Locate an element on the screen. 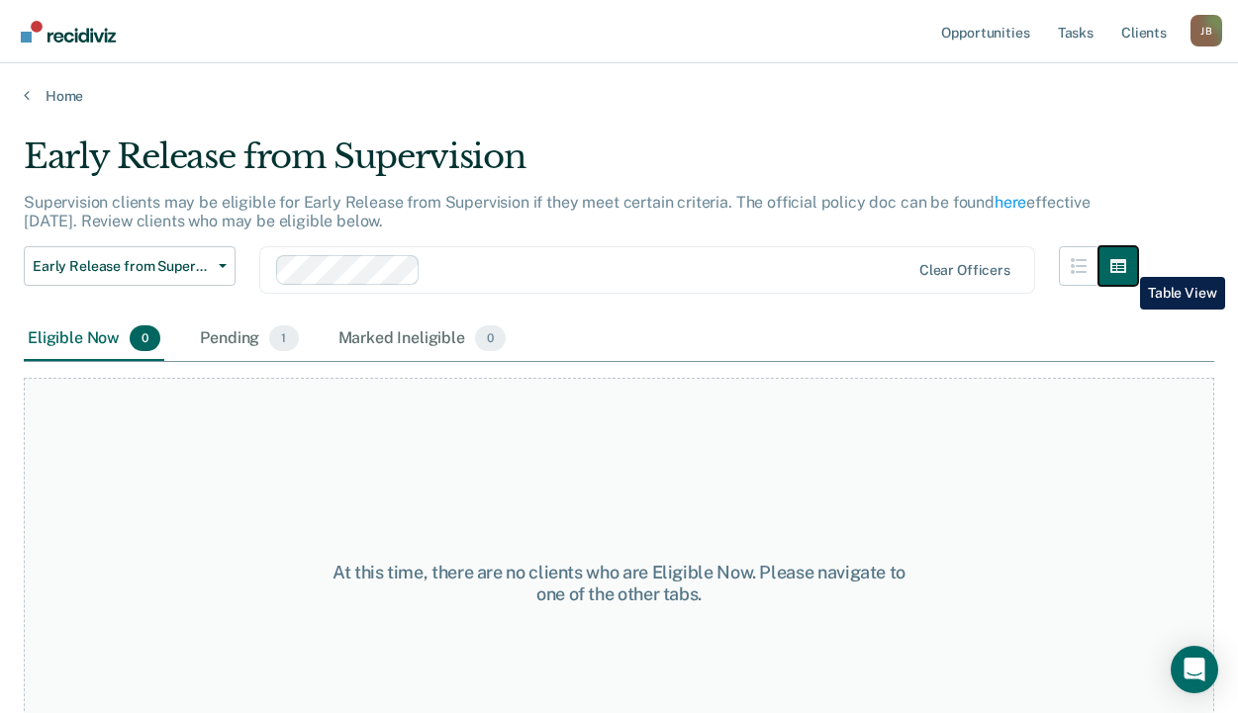  img: Recidiviz is located at coordinates (68, 32).